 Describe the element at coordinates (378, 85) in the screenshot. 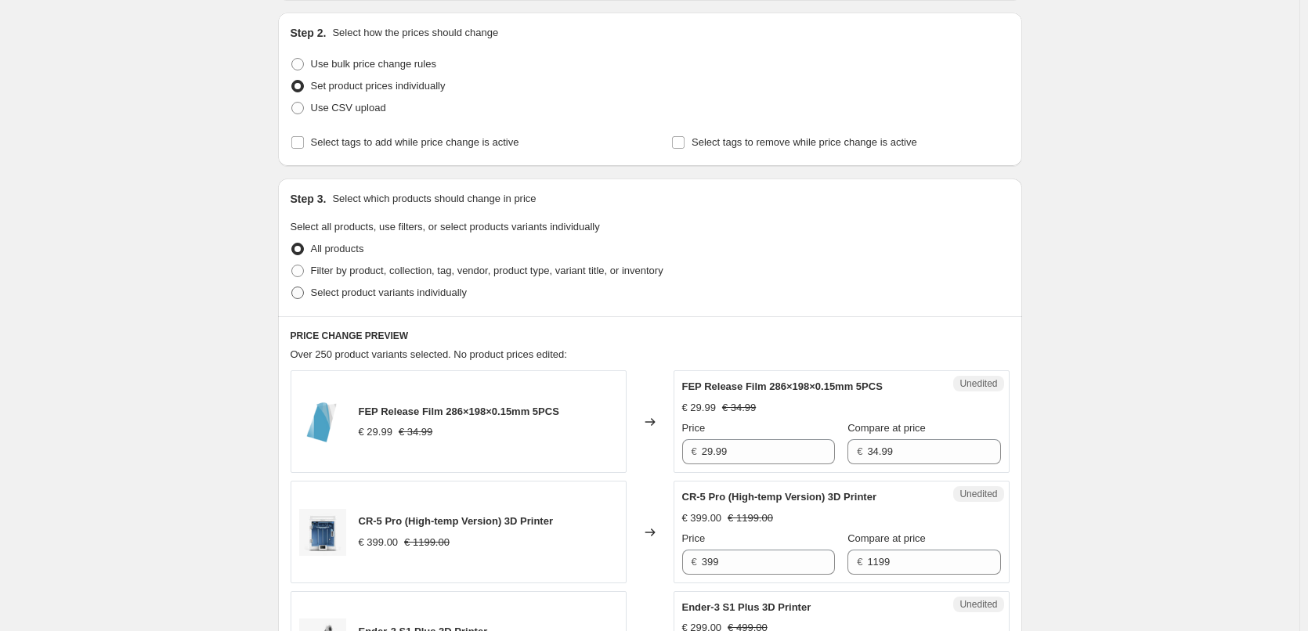

I see `span: Set product prices individually` at that location.